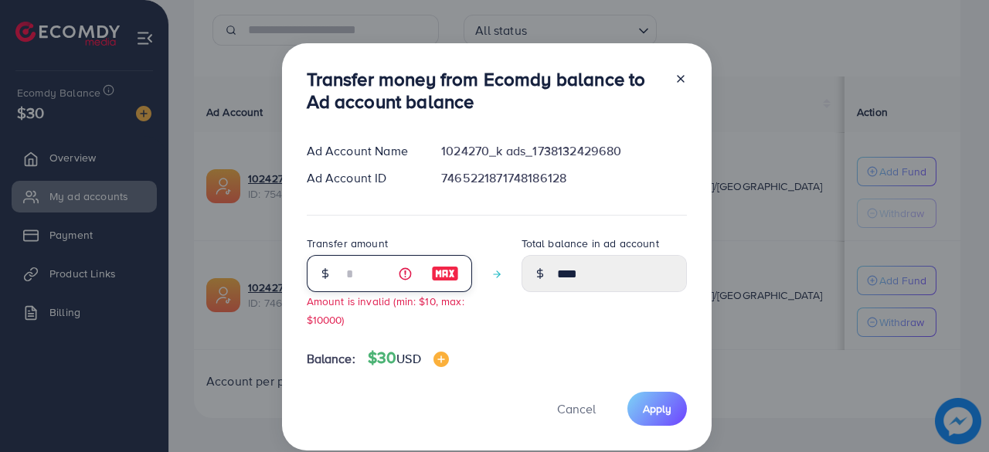  I want to click on span: Cancel, so click(576, 409).